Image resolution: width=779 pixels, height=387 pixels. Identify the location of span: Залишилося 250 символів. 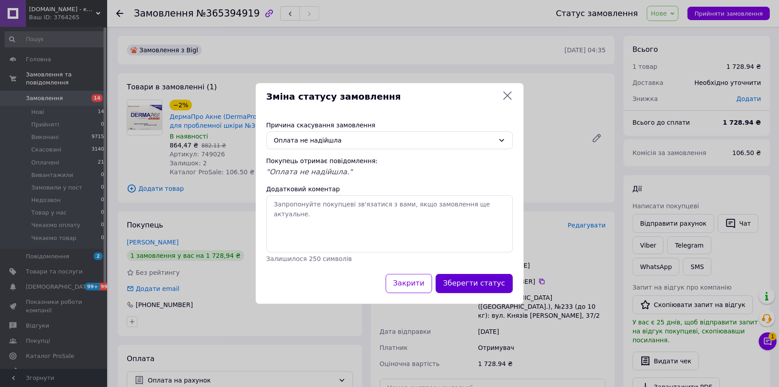
(310, 259).